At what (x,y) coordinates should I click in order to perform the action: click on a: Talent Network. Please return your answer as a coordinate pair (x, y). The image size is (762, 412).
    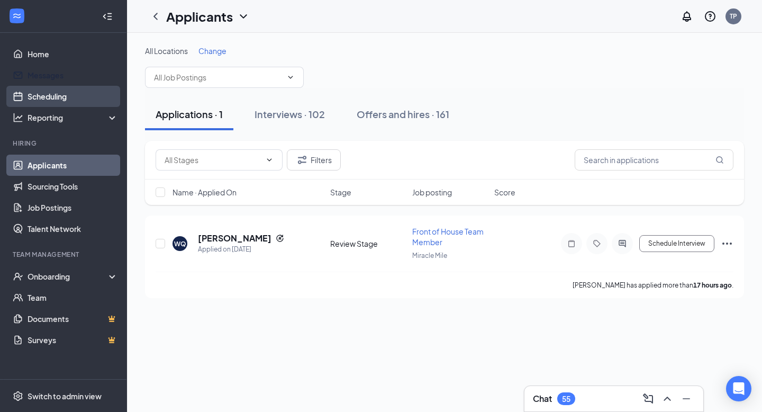
    Looking at the image, I should click on (73, 229).